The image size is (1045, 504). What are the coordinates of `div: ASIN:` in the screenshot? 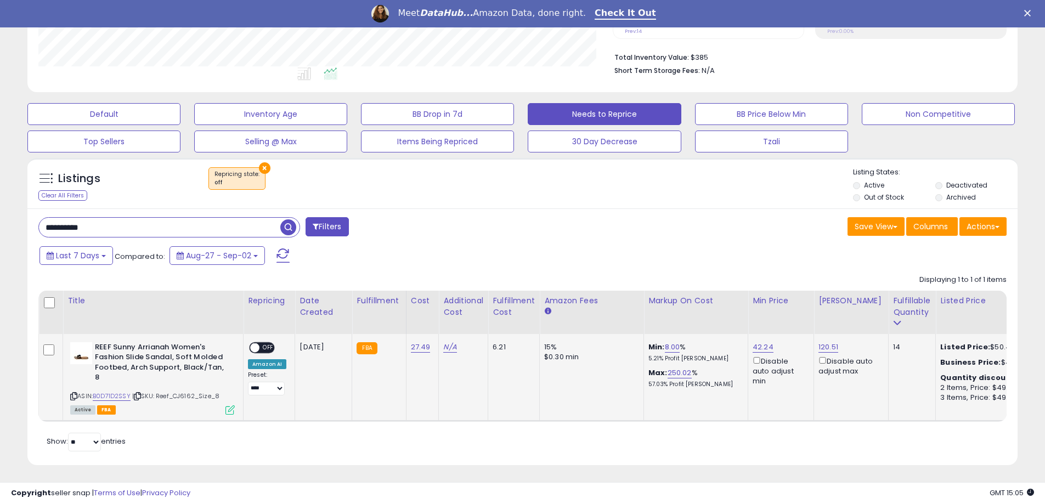 It's located at (153, 378).